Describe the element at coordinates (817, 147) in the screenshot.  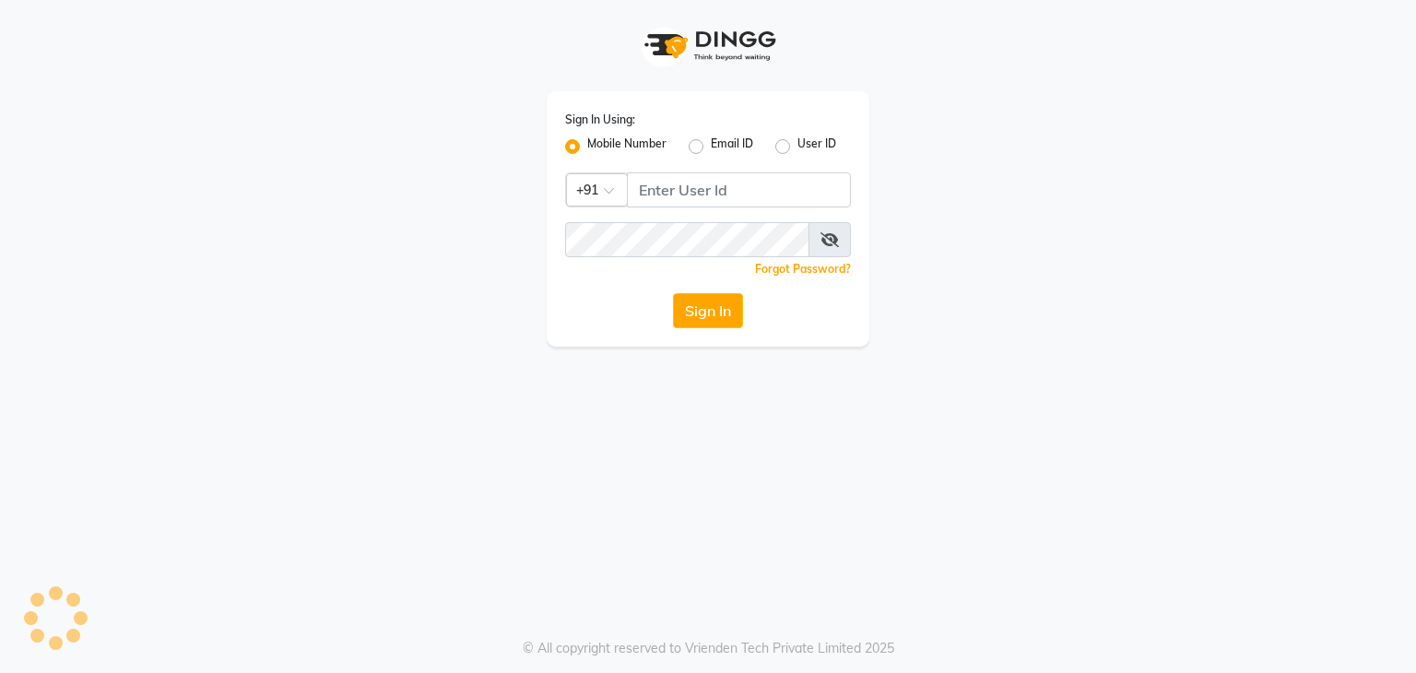
I see `label: User ID` at that location.